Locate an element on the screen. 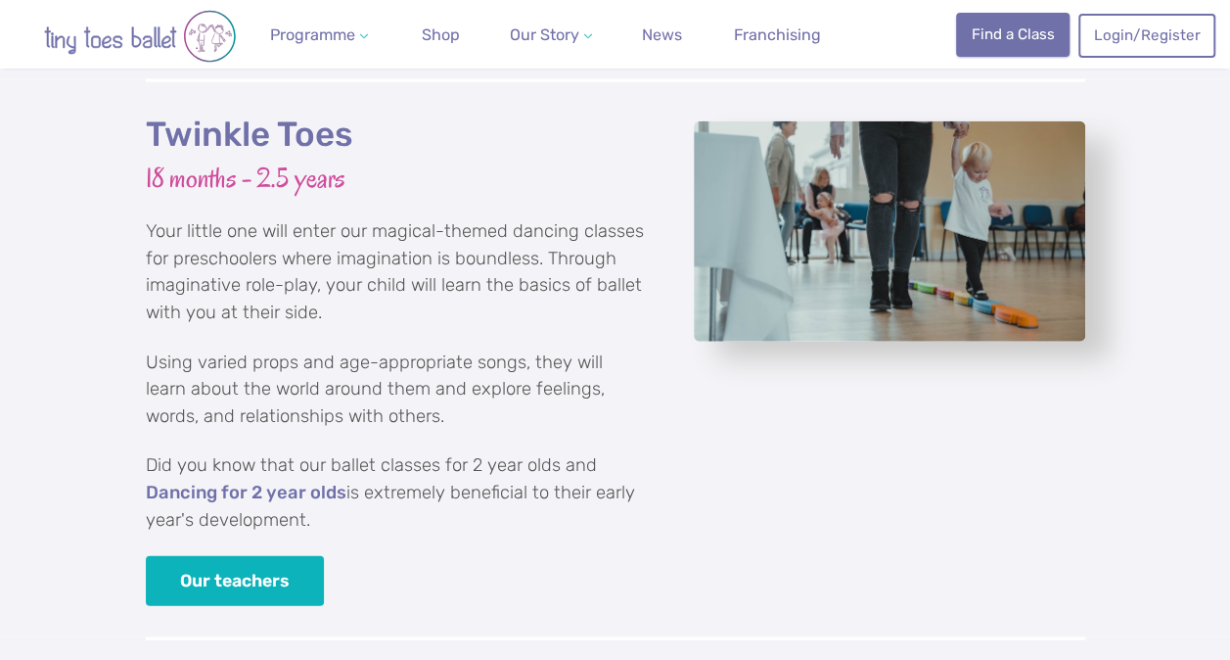 The height and width of the screenshot is (660, 1230). p: Using varied props and age-appropriate songs, they will learn about the world around them and exp... is located at coordinates (395, 389).